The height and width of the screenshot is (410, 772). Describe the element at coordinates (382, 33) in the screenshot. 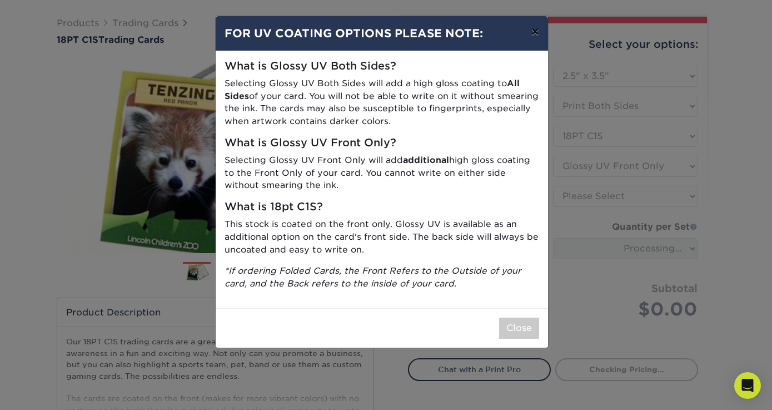

I see `h4: FOR UV COATING OPTIONS PLEASE NOTE:` at that location.